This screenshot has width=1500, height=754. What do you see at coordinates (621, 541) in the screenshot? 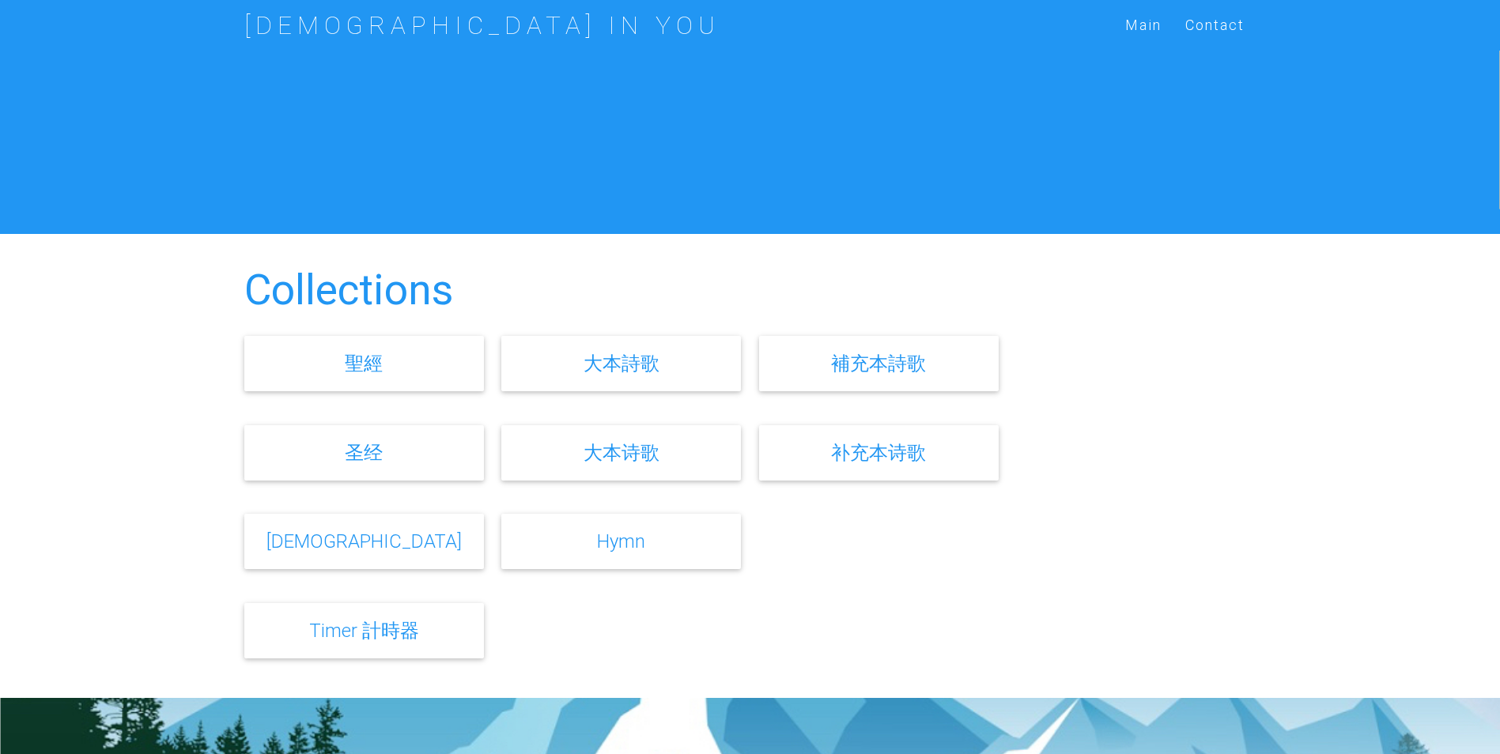
I see `a: Hymn` at bounding box center [621, 541].